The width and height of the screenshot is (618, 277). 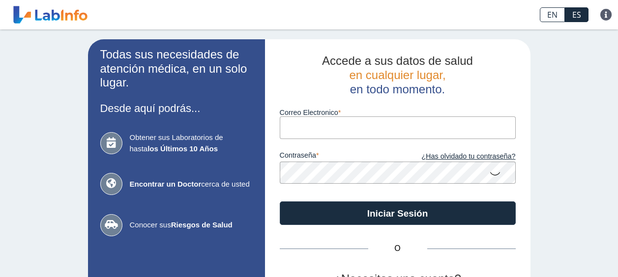 I want to click on span: en todo momento., so click(x=397, y=89).